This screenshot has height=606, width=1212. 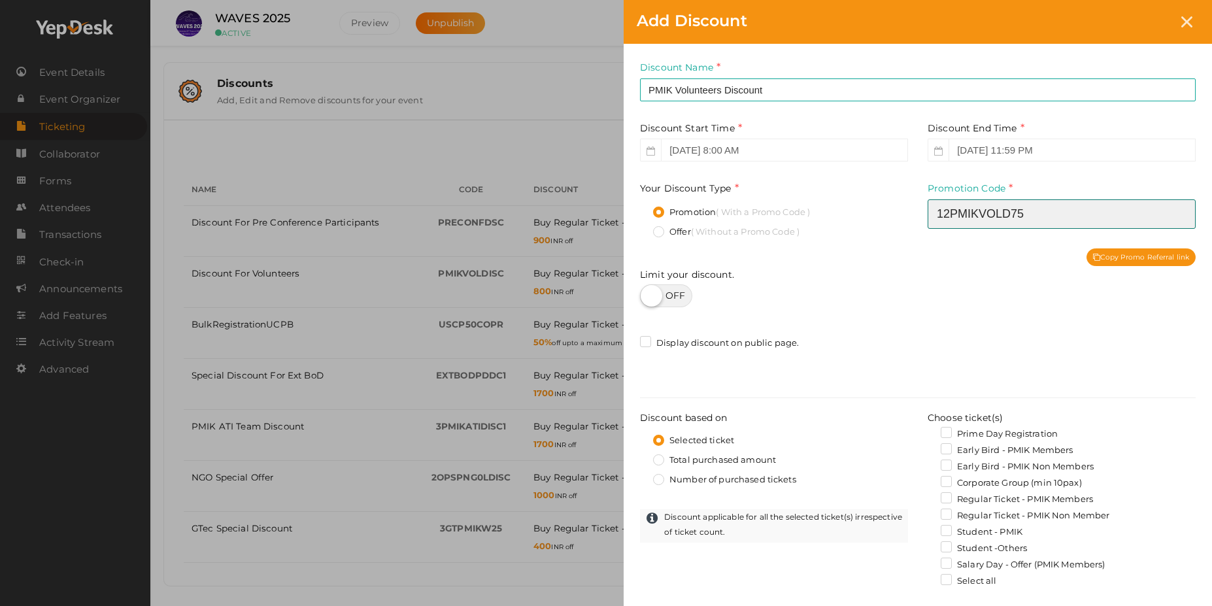 What do you see at coordinates (719, 343) in the screenshot?
I see `label: Display discount on public page.` at bounding box center [719, 343].